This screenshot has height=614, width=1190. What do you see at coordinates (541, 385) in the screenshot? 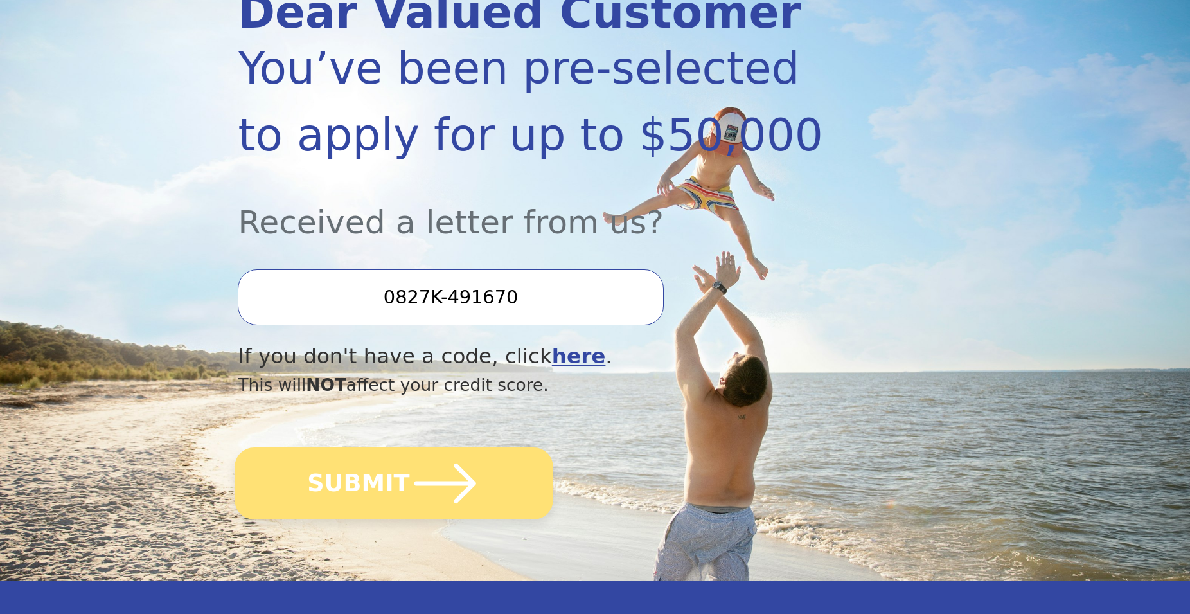
I see `div: This will affect your credit score.` at bounding box center [541, 385].